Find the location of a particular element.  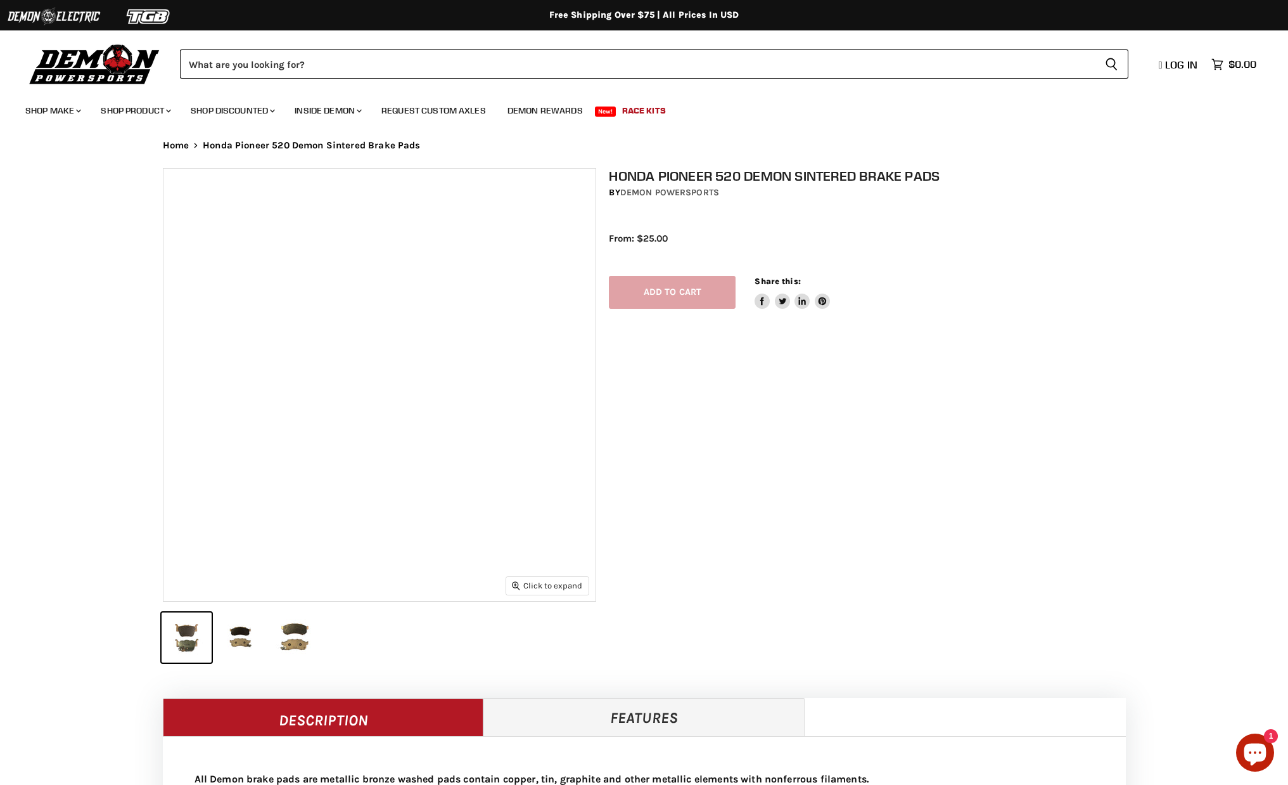

a: Shop Make is located at coordinates (52, 110).